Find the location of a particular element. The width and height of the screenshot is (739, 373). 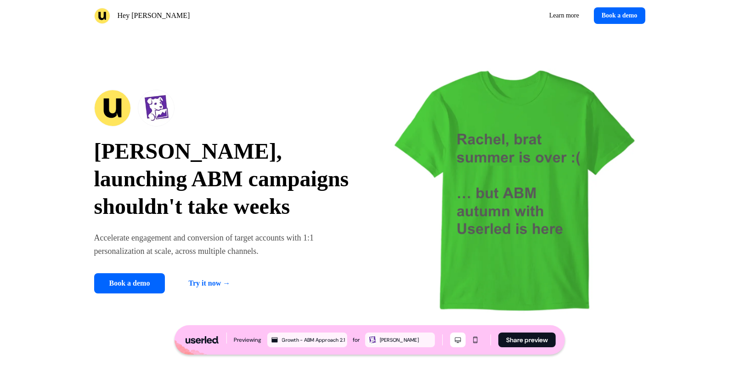

a: Try it now → is located at coordinates (209, 283).